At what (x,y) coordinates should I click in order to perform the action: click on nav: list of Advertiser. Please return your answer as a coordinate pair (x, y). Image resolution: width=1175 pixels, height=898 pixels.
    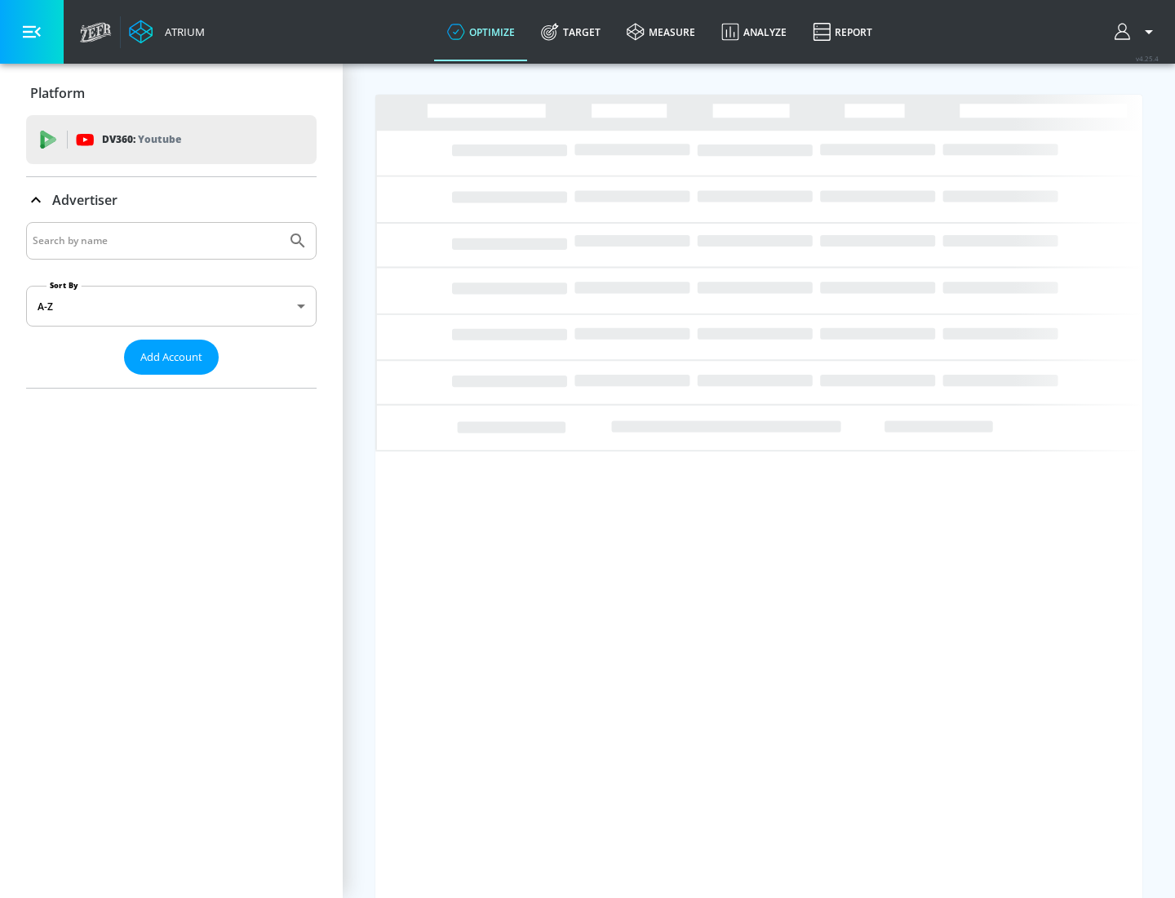
    Looking at the image, I should click on (171, 381).